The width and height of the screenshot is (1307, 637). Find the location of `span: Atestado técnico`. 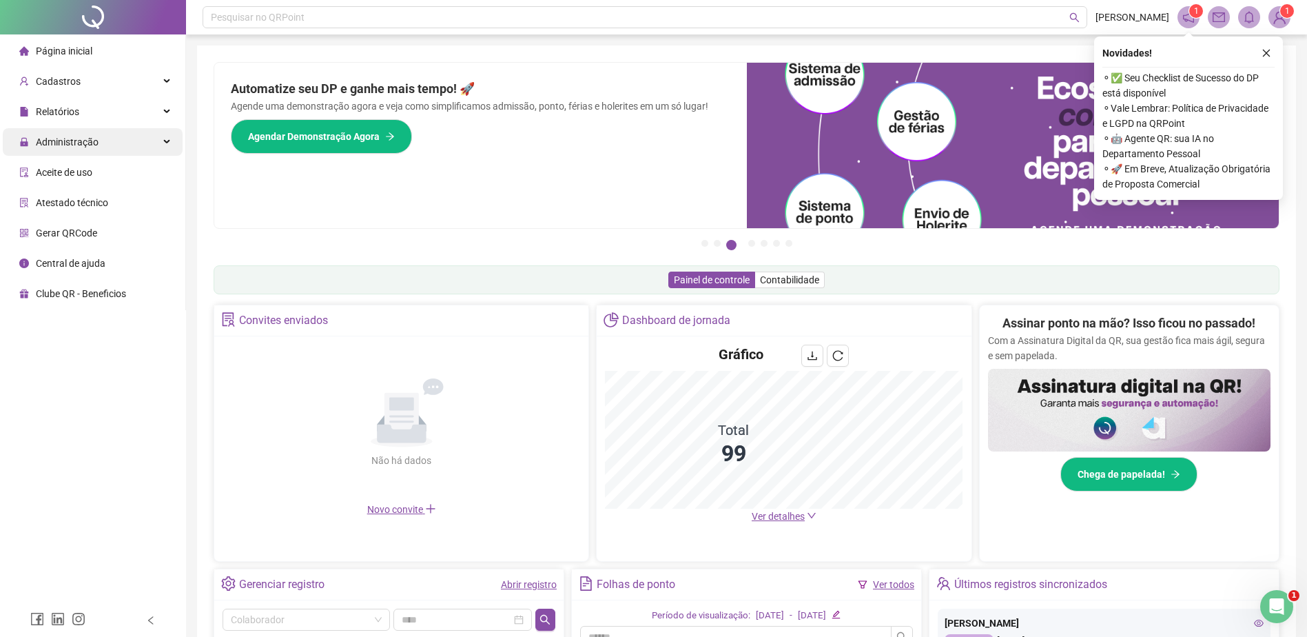

span: Atestado técnico is located at coordinates (72, 203).